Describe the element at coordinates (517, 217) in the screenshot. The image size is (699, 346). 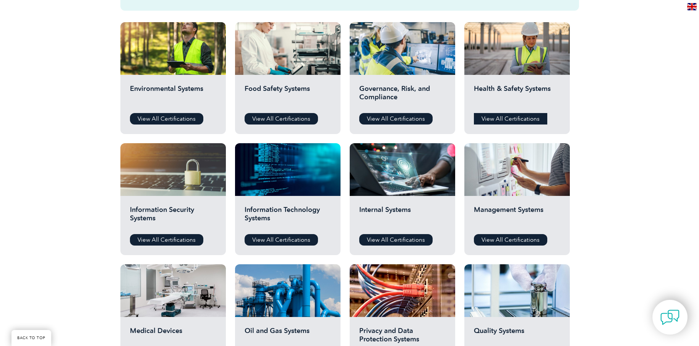
I see `h2: Management Systems` at that location.